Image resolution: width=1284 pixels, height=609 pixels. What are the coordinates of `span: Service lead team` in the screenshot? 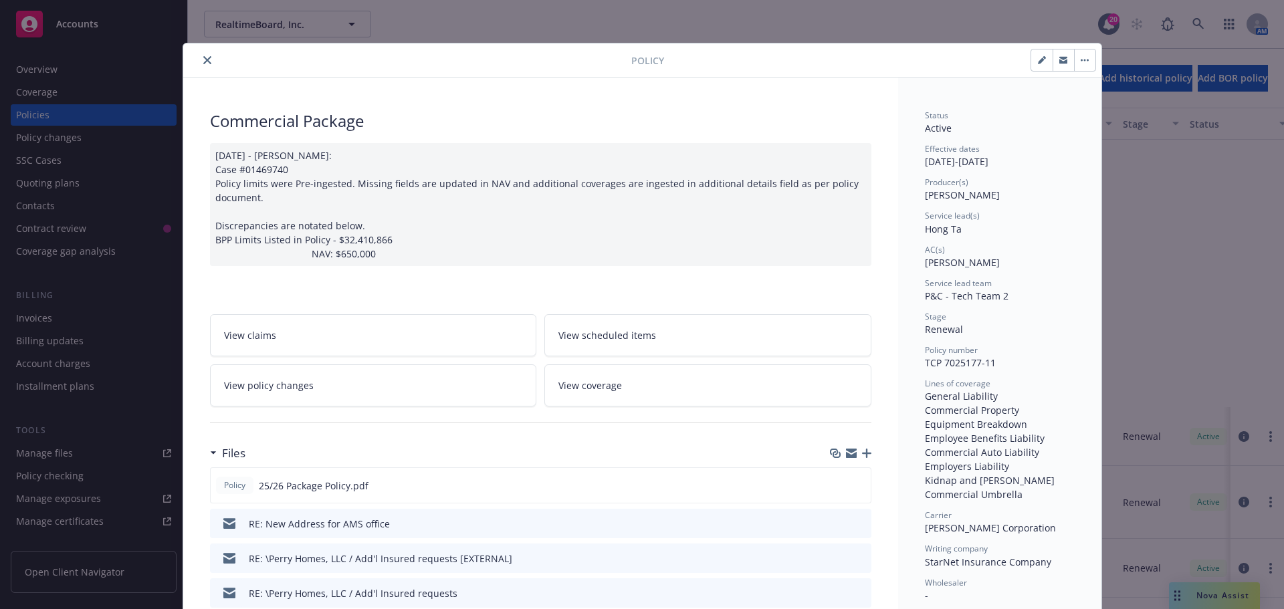 It's located at (958, 283).